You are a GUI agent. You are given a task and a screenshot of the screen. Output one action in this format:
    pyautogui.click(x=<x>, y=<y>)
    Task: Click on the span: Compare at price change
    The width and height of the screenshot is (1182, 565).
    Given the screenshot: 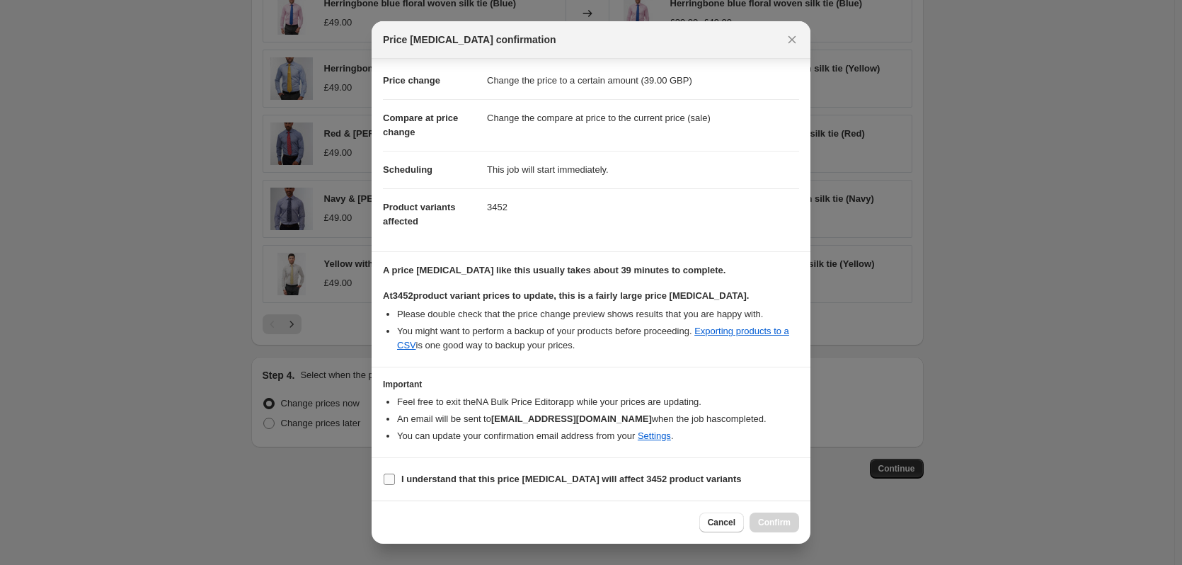 What is the action you would take?
    pyautogui.click(x=420, y=125)
    